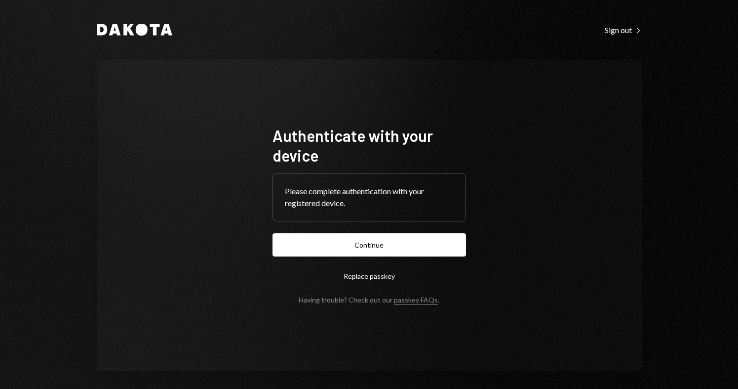 The image size is (738, 389). What do you see at coordinates (369, 244) in the screenshot?
I see `button: Continue` at bounding box center [369, 244].